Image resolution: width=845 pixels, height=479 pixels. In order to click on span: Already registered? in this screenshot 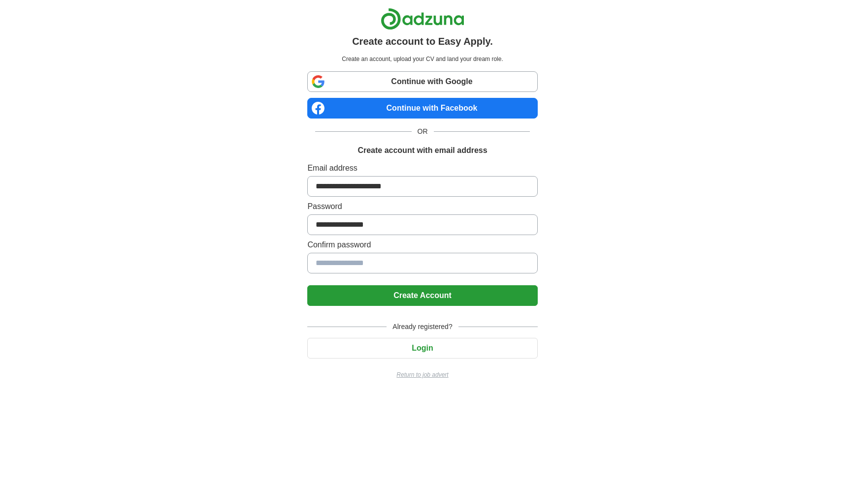, I will do `click(422, 327)`.